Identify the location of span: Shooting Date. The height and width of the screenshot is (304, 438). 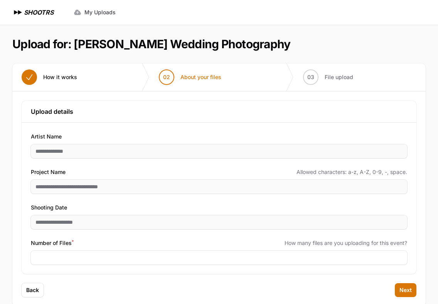
(49, 207).